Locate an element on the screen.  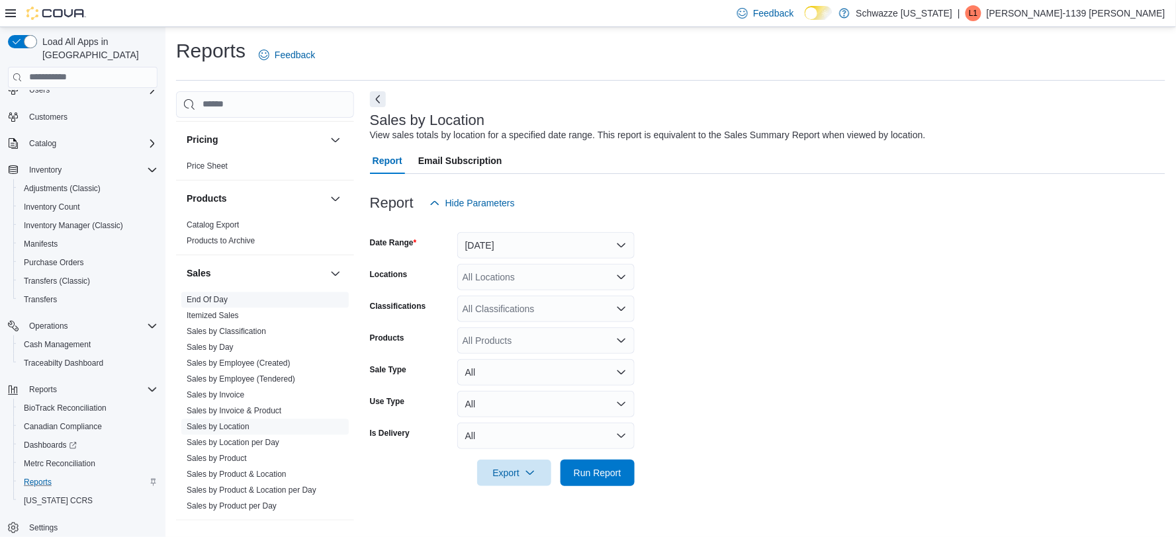
h1: Reports is located at coordinates (210, 51).